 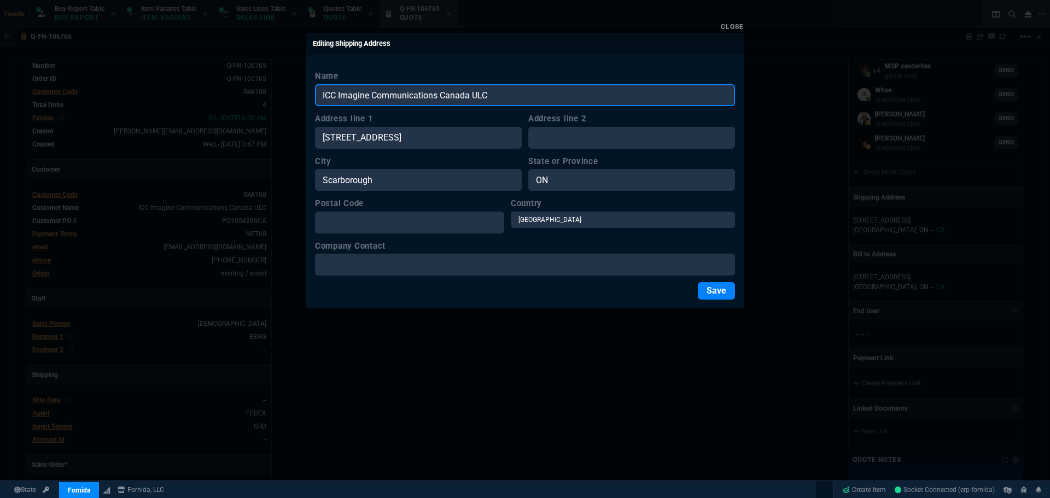 I want to click on a: Global State, so click(x=25, y=490).